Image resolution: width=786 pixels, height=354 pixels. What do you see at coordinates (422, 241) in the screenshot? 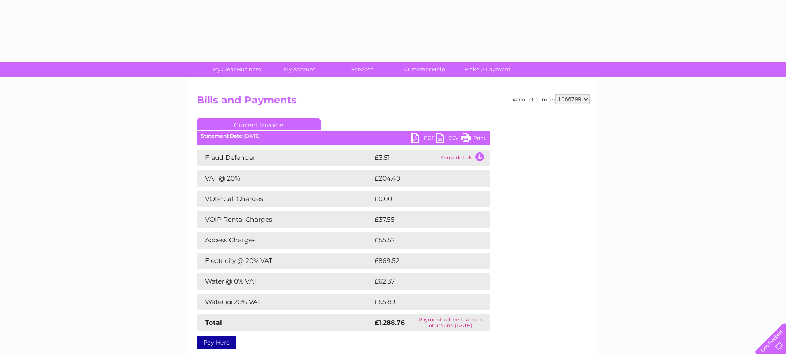
I see `td: £55.52` at bounding box center [422, 241].